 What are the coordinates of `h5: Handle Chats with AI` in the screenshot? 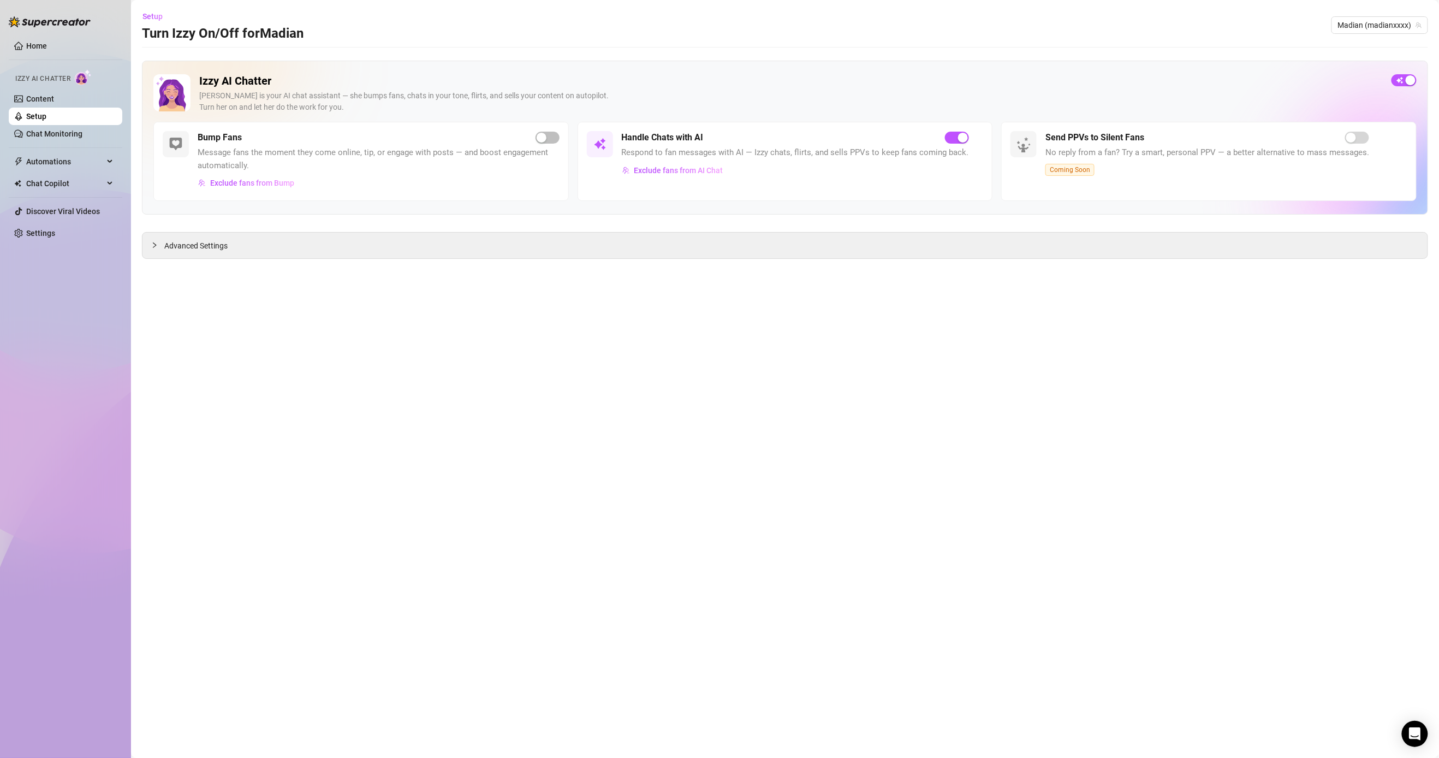 It's located at (663, 138).